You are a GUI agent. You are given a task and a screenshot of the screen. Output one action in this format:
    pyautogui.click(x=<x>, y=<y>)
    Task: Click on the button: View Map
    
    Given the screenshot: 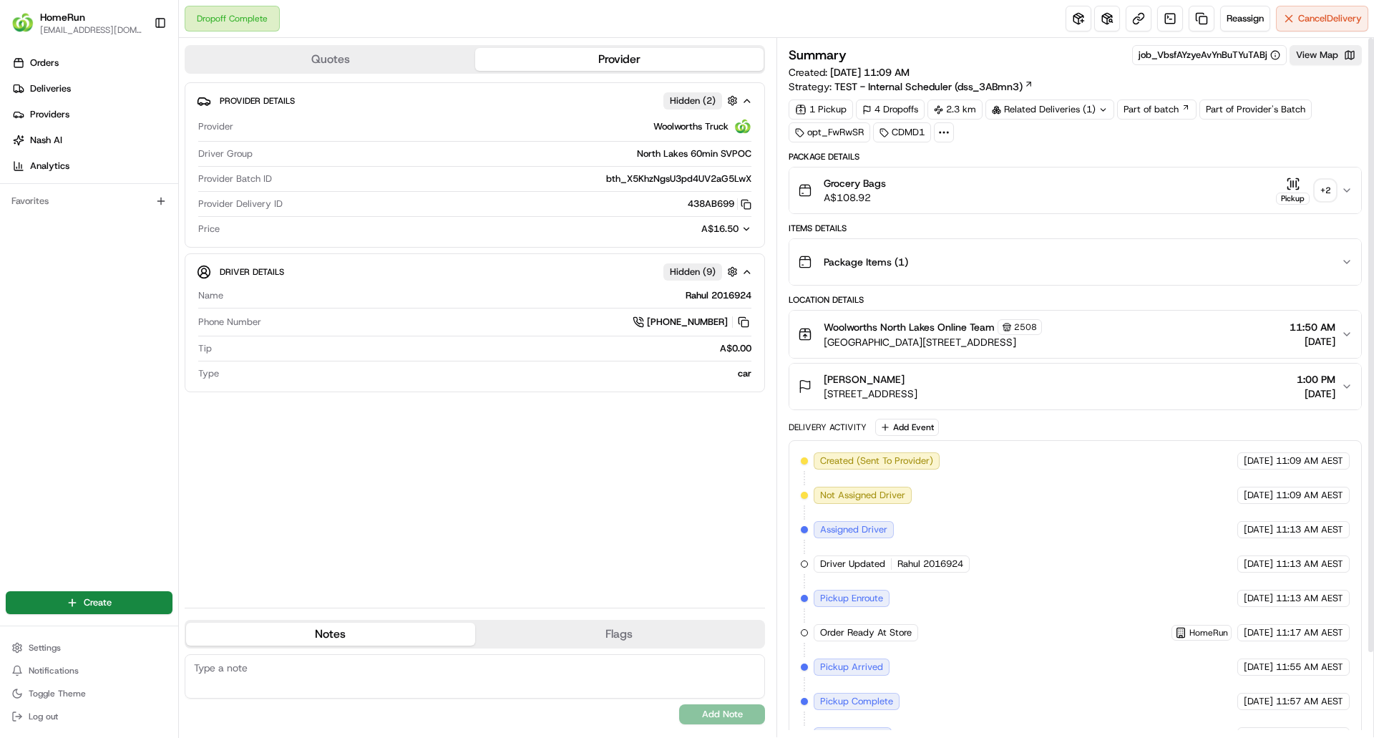 What is the action you would take?
    pyautogui.click(x=1326, y=55)
    